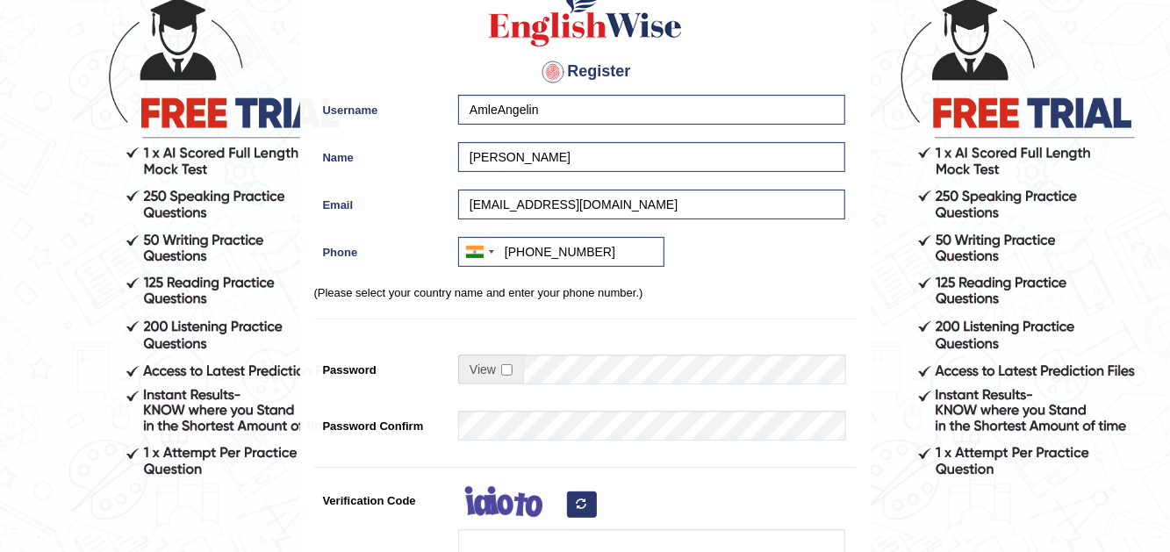 The width and height of the screenshot is (1170, 552). Describe the element at coordinates (382, 154) in the screenshot. I see `label: Name` at that location.